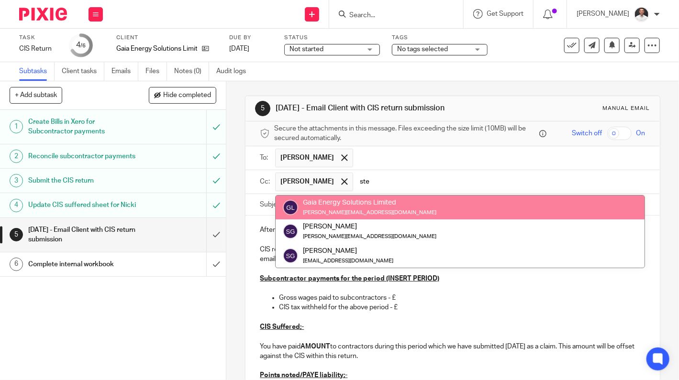 The image size is (679, 380). What do you see at coordinates (234, 71) in the screenshot?
I see `a: Audit logs` at bounding box center [234, 71].